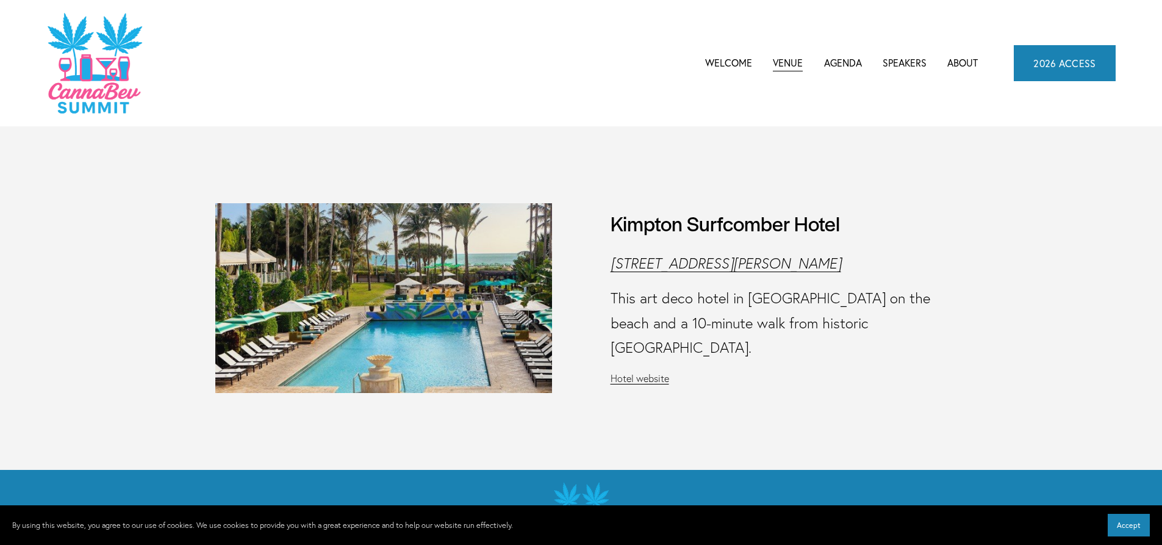  What do you see at coordinates (94, 63) in the screenshot?
I see `a: CannaDataCon` at bounding box center [94, 63].